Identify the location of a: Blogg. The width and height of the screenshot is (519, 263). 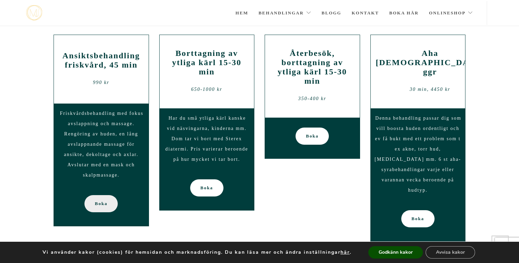
(332, 13).